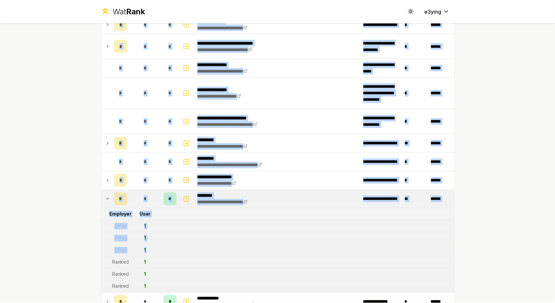 The height and width of the screenshot is (303, 555). What do you see at coordinates (136, 11) in the screenshot?
I see `span: Rank` at bounding box center [136, 11].